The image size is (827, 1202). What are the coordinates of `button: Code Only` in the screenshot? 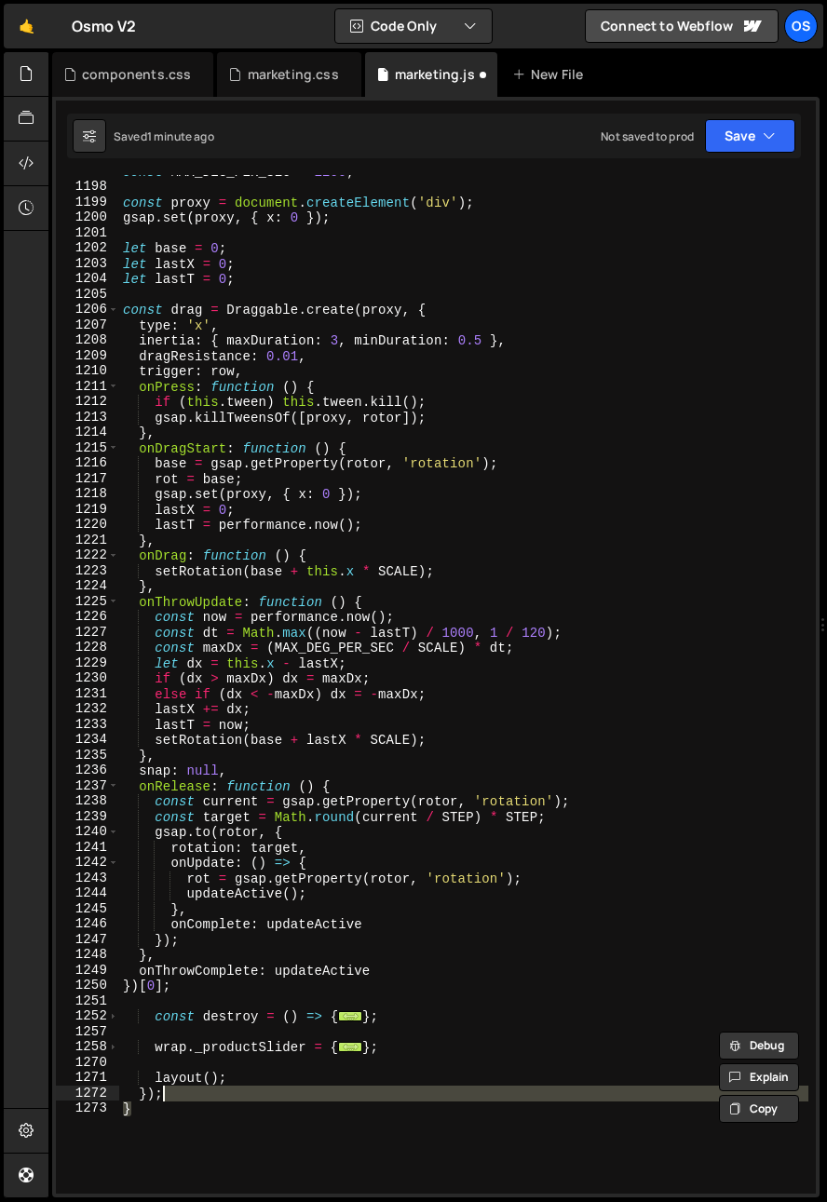 It's located at (413, 26).